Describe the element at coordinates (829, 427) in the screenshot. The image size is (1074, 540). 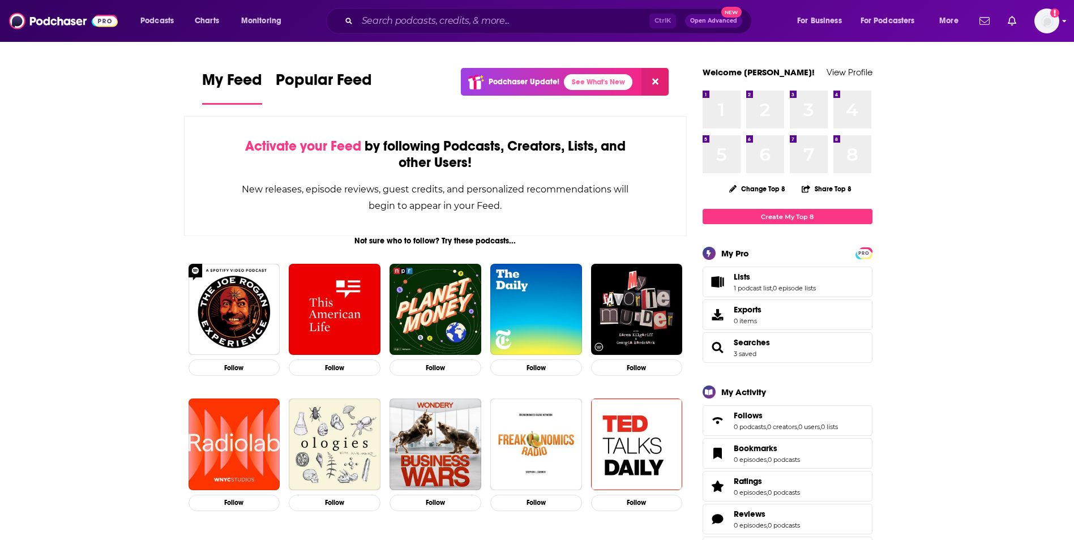
I see `a: 0 lists` at that location.